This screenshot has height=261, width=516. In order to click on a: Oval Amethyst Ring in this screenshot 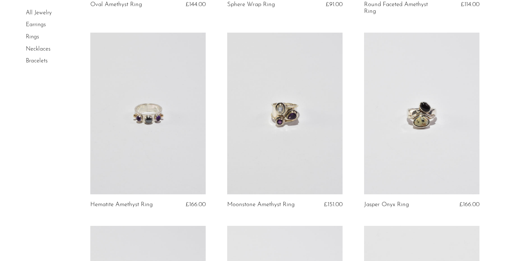, I will do `click(116, 5)`.